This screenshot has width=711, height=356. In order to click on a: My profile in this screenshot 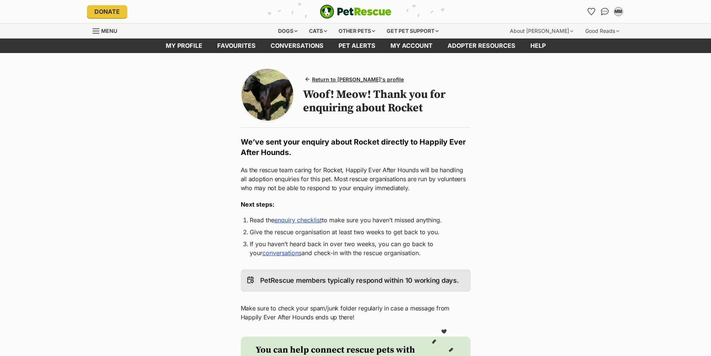, I will do `click(184, 46)`.